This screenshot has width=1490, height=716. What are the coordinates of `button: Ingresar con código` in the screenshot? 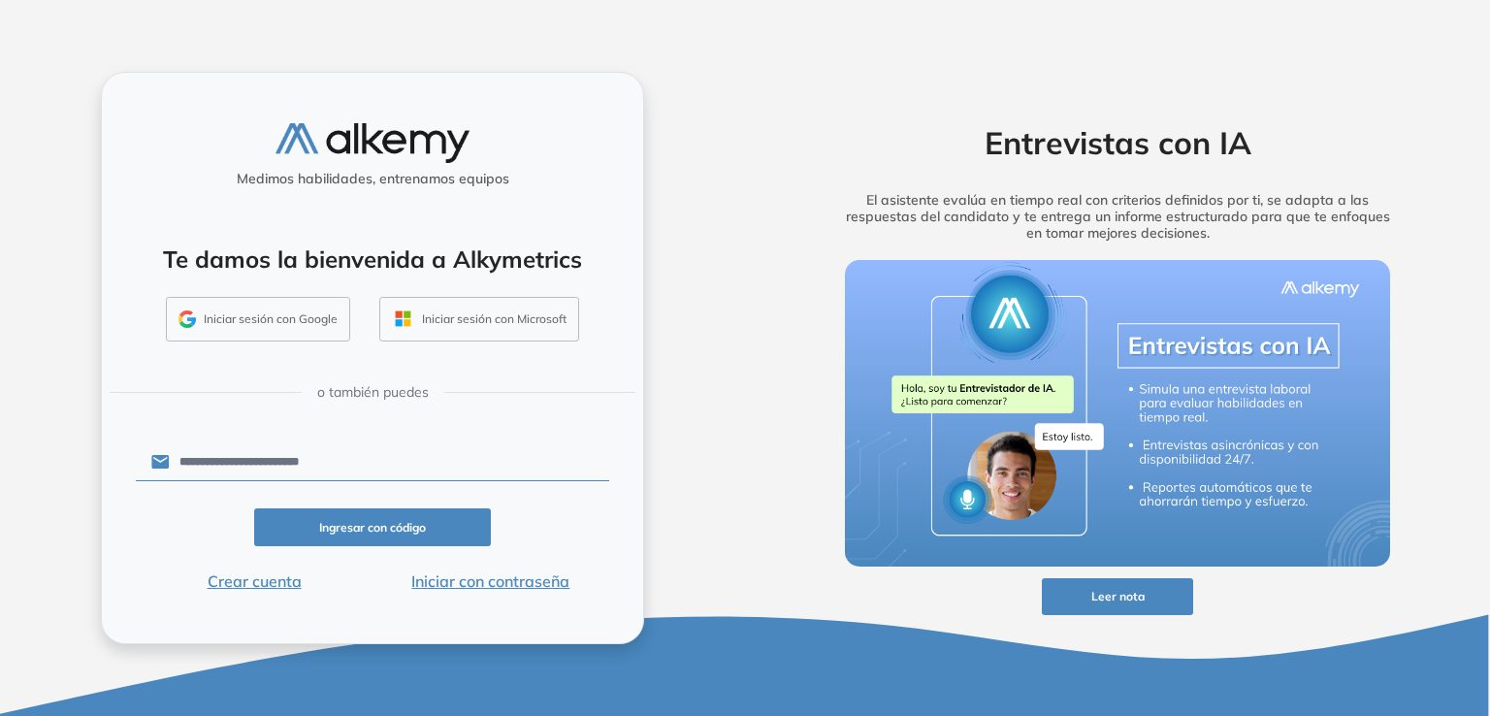 It's located at (373, 527).